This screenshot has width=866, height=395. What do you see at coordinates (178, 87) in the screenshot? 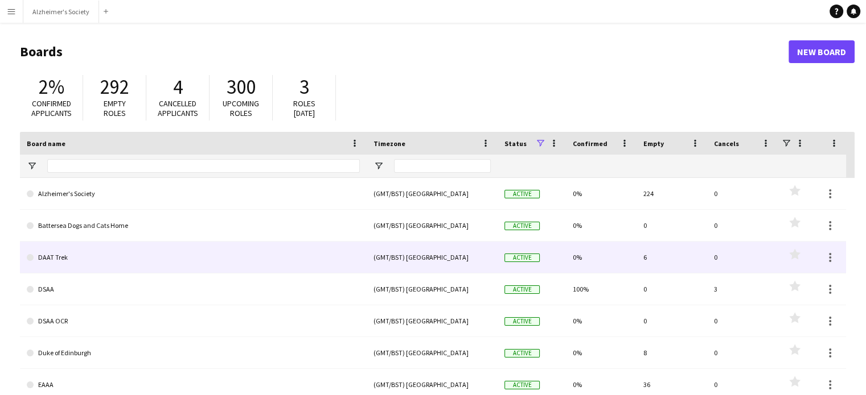
I see `span: 4` at bounding box center [178, 87].